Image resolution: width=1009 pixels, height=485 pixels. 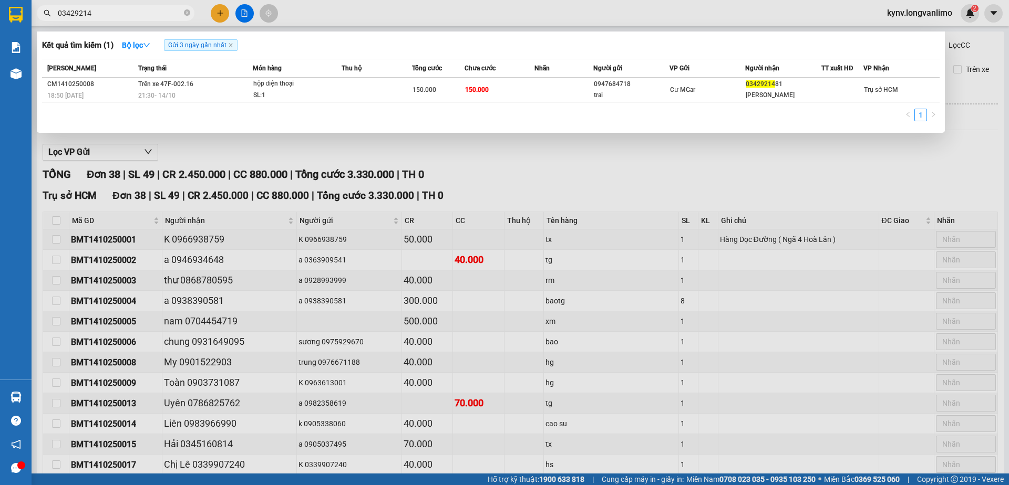 I want to click on img: logo-vxr, so click(x=16, y=15).